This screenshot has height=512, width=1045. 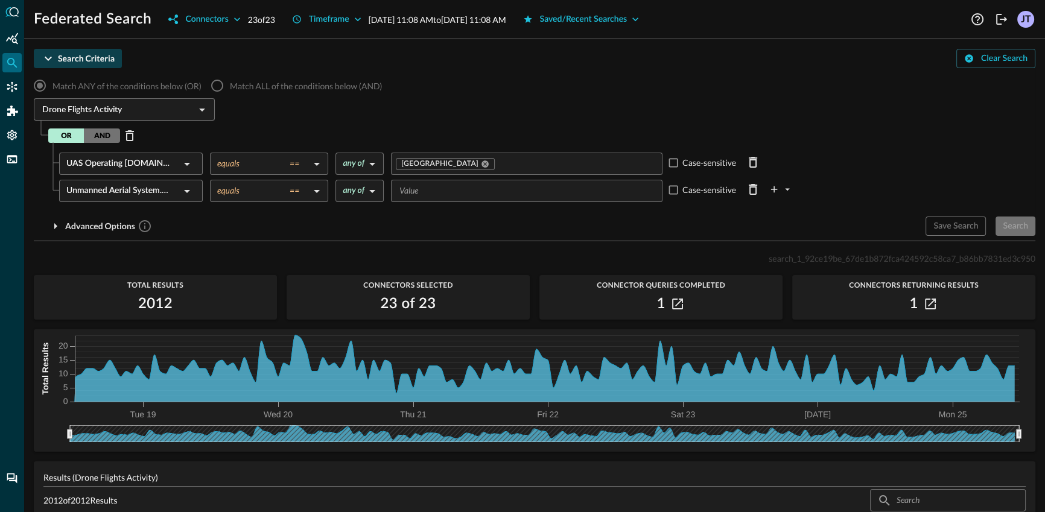 I want to click on span: search_1_92ce19be_67de1b872fca424592c58ca7_b86bb7831ed3c950, so click(x=902, y=258).